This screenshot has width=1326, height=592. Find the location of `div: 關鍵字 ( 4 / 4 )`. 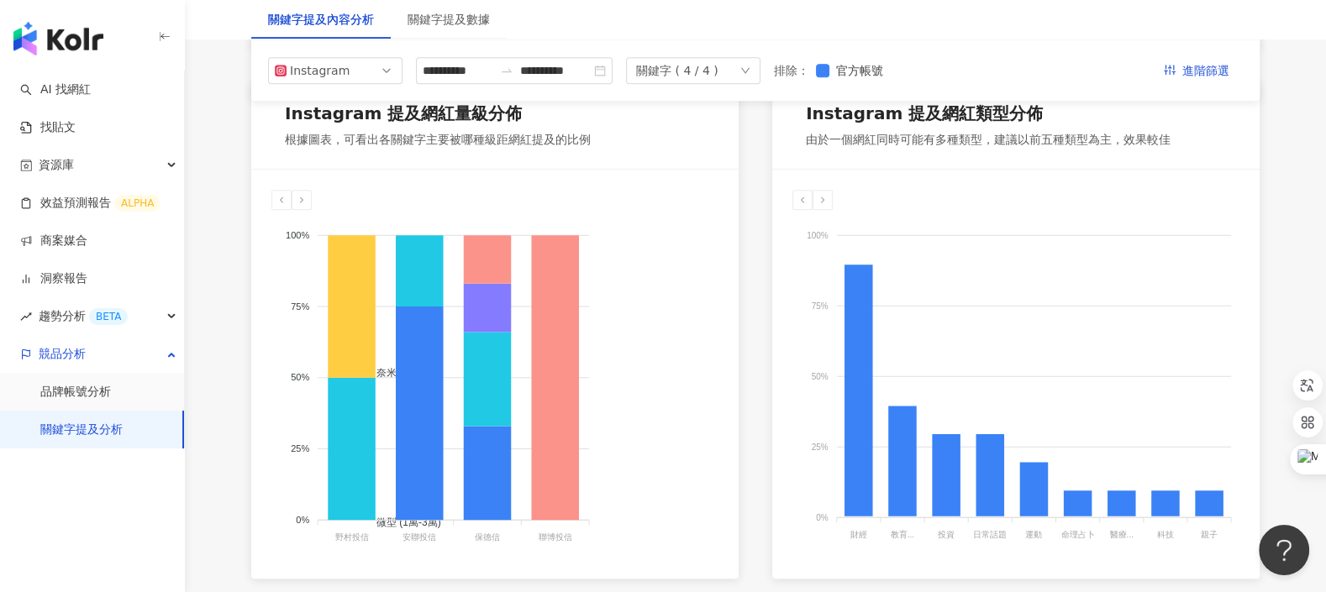

div: 關鍵字 ( 4 / 4 ) is located at coordinates (677, 71).